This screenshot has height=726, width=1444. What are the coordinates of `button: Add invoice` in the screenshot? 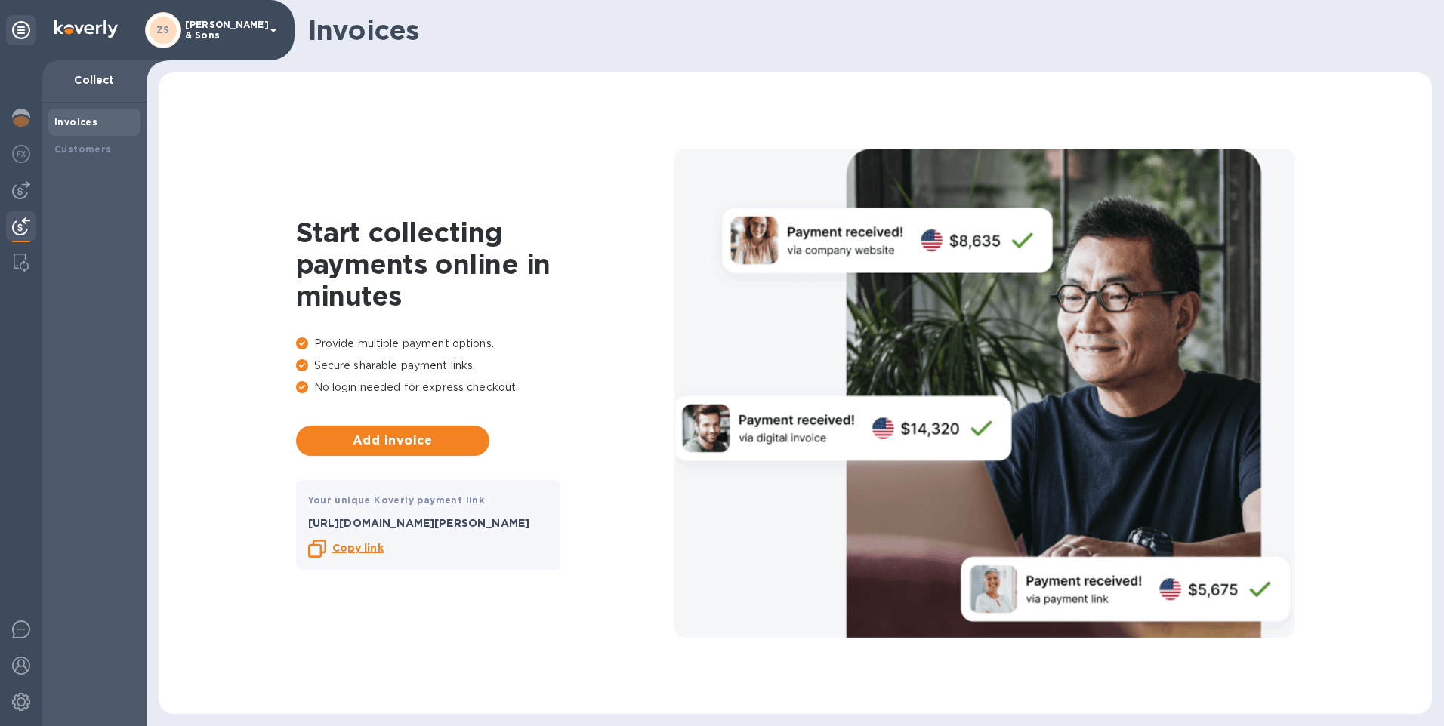 It's located at (393, 441).